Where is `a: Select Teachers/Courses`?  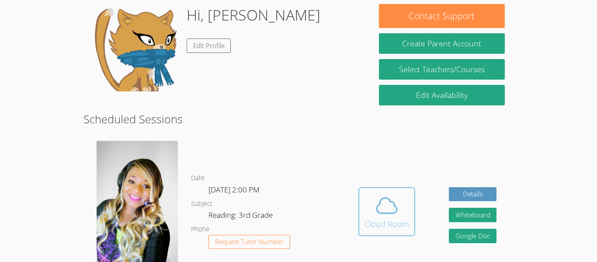 a: Select Teachers/Courses is located at coordinates (442, 69).